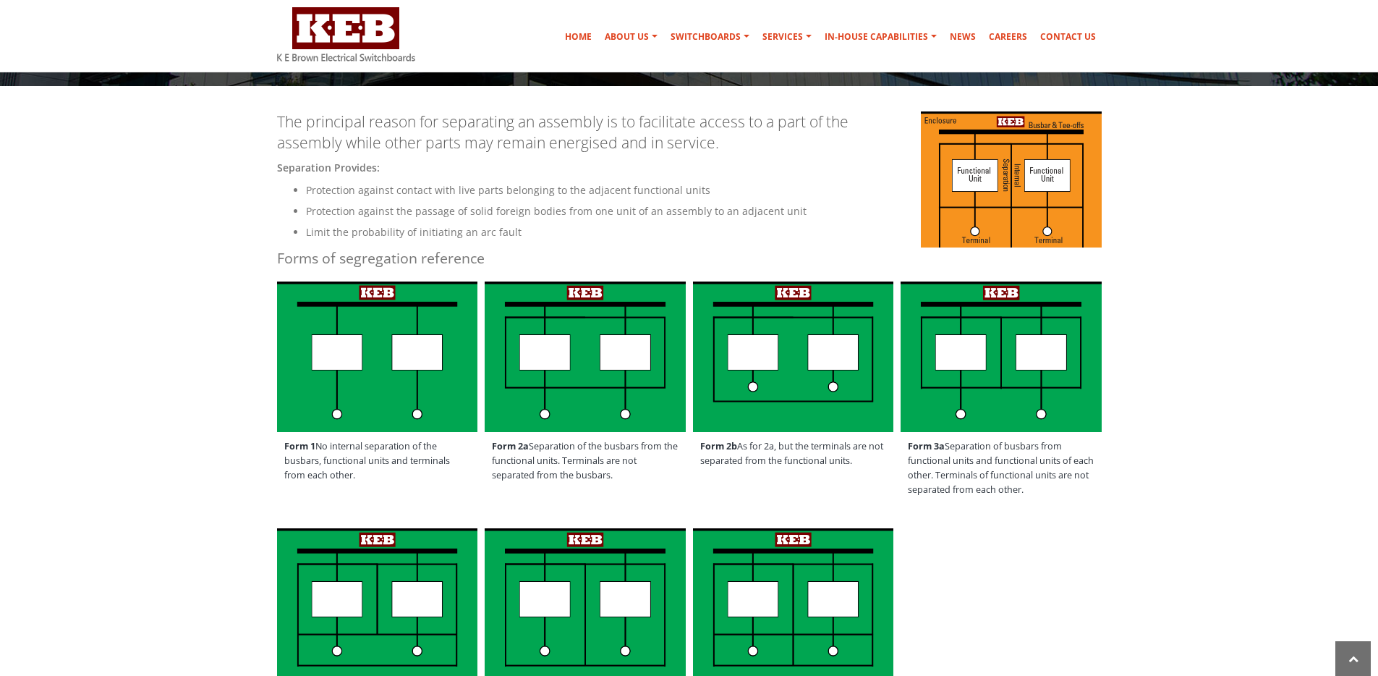  Describe the element at coordinates (585, 461) in the screenshot. I see `span: Separation of the busbars from the functional units. Terminals are not separated from the busbars.` at that location.